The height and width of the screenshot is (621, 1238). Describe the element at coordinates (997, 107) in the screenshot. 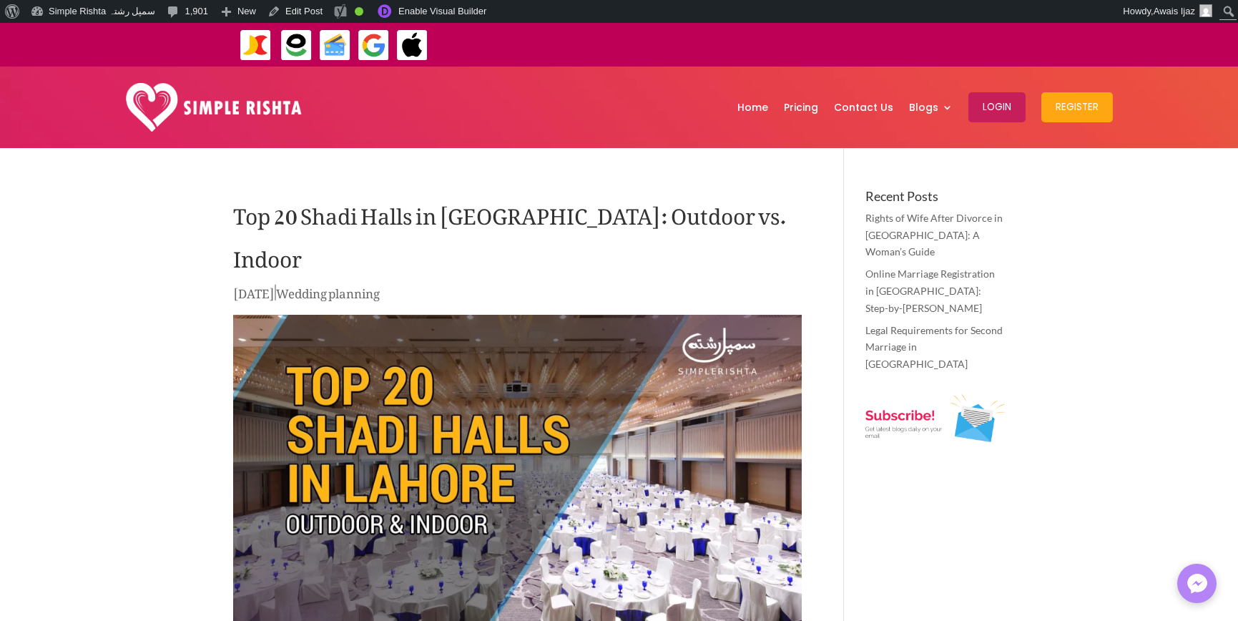

I see `a: Login` at that location.